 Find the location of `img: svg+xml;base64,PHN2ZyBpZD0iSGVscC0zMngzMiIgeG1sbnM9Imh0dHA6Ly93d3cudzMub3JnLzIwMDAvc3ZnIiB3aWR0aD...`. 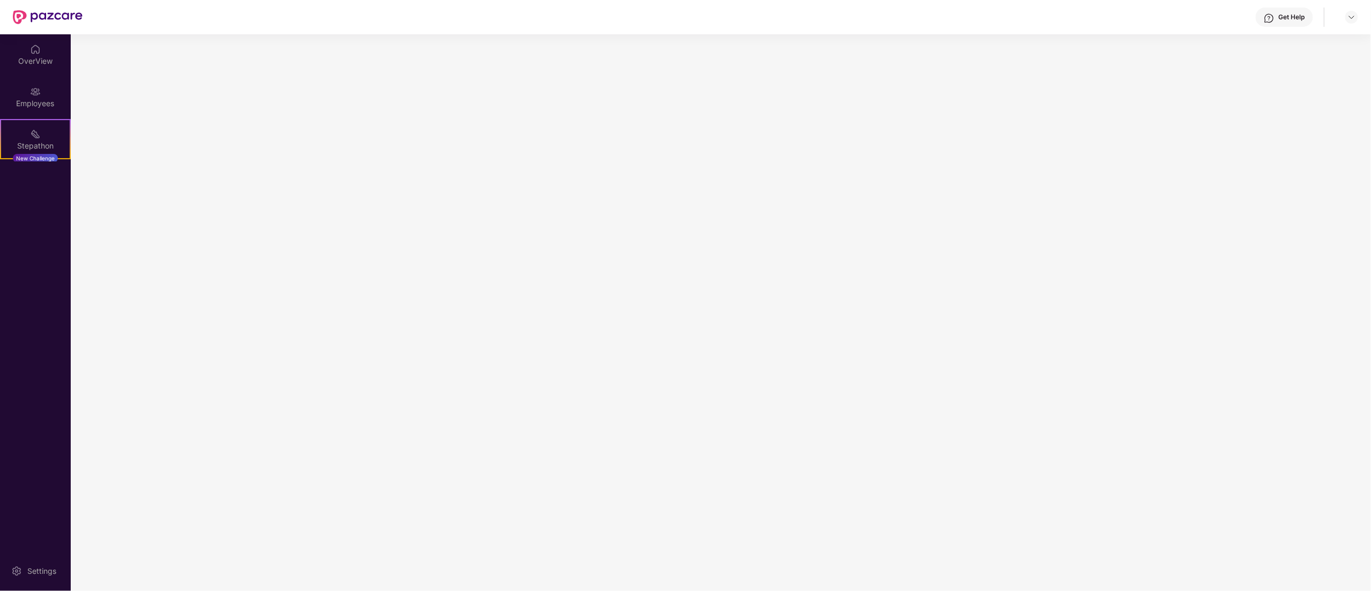

img: svg+xml;base64,PHN2ZyBpZD0iSGVscC0zMngzMiIgeG1sbnM9Imh0dHA6Ly93d3cudzMub3JnLzIwMDAvc3ZnIiB3aWR0aD... is located at coordinates (1269, 18).